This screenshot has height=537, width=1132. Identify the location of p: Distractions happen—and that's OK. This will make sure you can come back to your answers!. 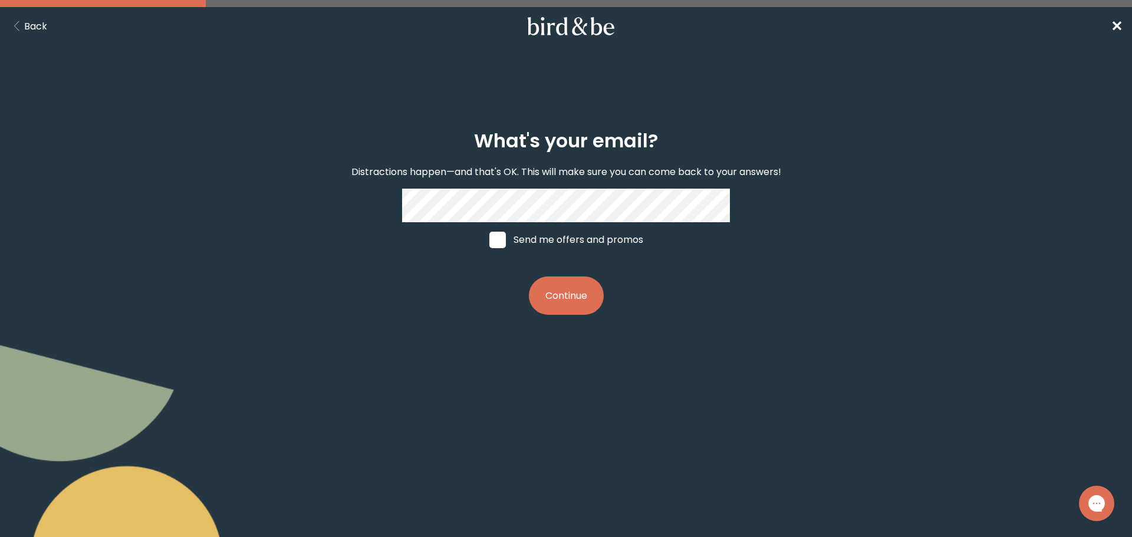
(566, 172).